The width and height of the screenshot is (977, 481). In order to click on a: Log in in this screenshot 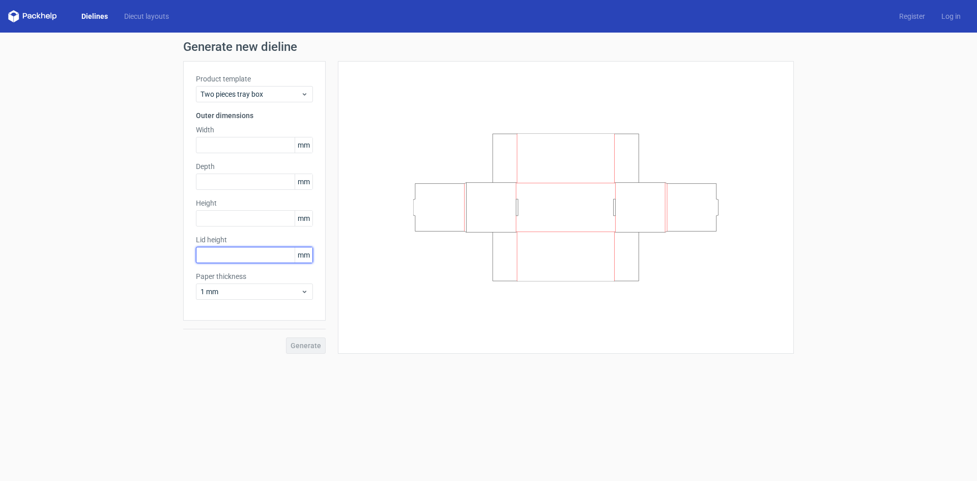, I will do `click(951, 16)`.